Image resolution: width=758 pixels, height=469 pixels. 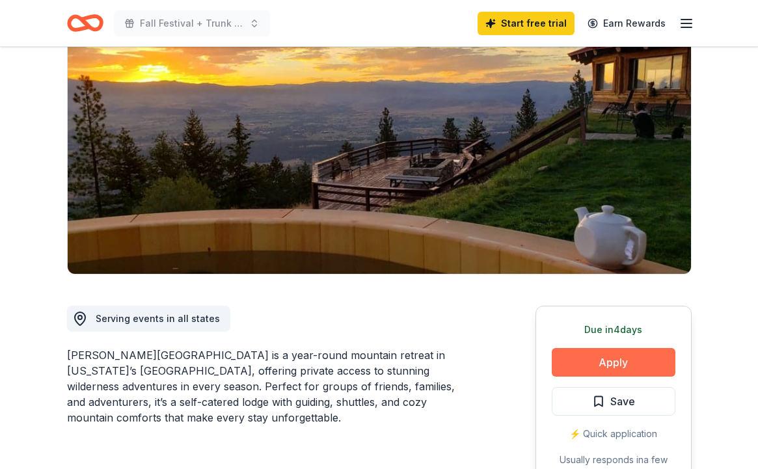 I want to click on div: ⚡️ Quick application, so click(x=614, y=434).